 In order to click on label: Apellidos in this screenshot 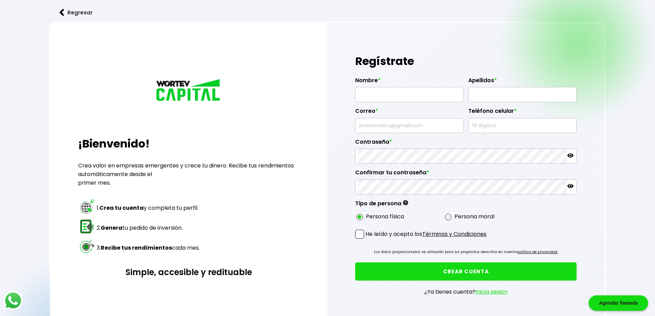, I will do `click(522, 82)`.